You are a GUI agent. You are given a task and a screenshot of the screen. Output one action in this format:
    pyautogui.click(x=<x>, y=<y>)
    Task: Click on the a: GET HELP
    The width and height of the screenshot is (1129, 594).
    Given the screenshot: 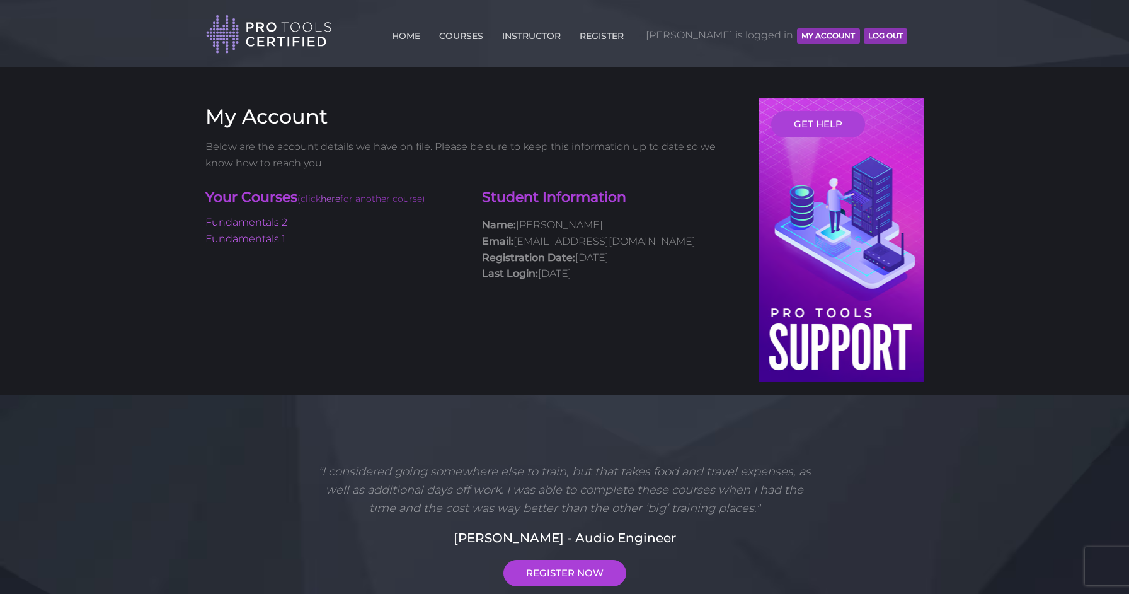 What is the action you would take?
    pyautogui.click(x=818, y=124)
    